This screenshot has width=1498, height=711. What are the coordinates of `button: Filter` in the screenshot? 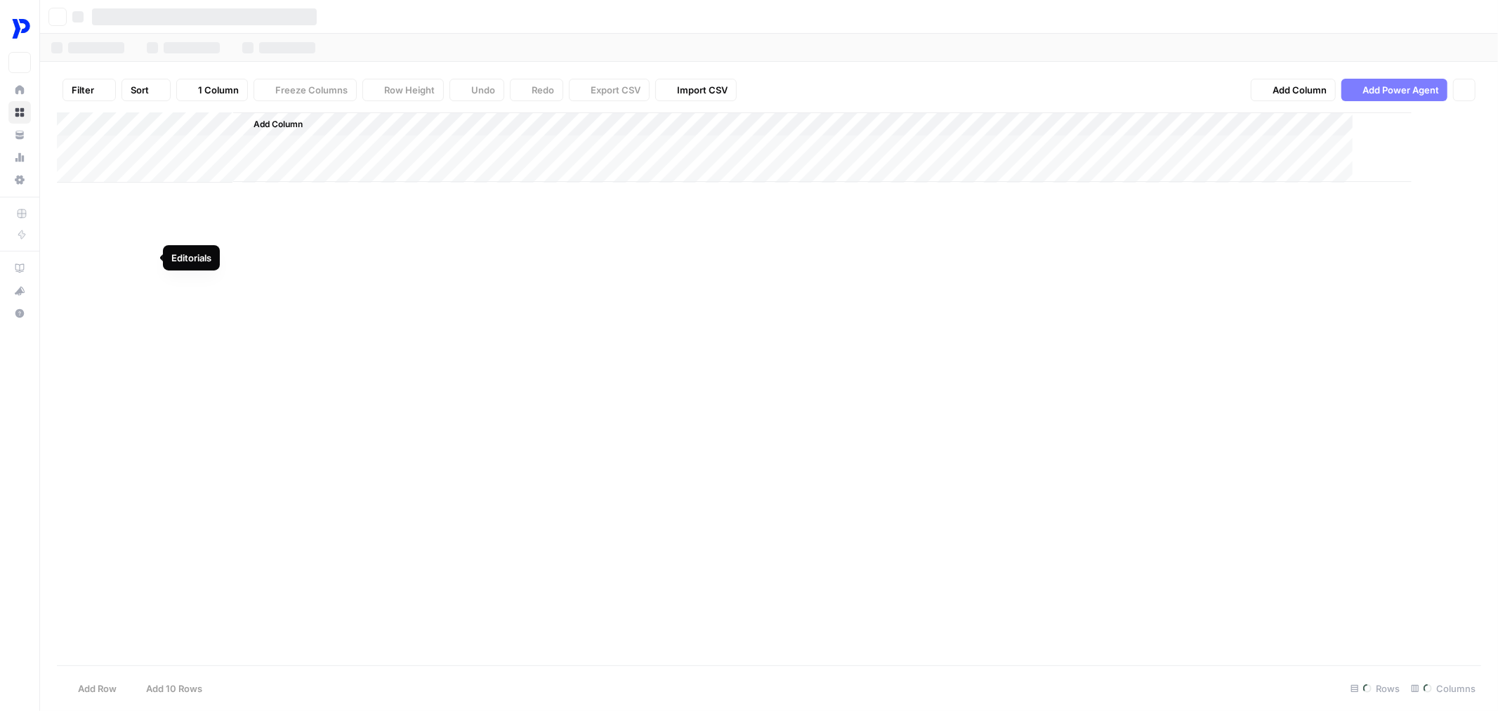 It's located at (89, 90).